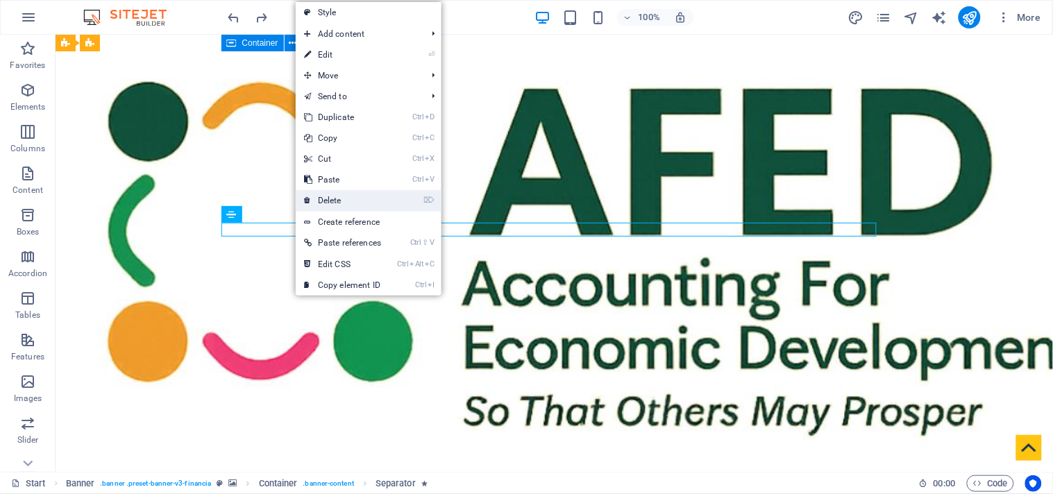  What do you see at coordinates (28, 484) in the screenshot?
I see `a: Click to cancel selection. Double-click to open Pages` at bounding box center [28, 484].